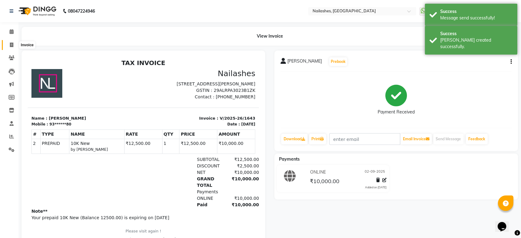 The width and height of the screenshot is (521, 238). Describe the element at coordinates (69, 87) in the screenshot. I see `span: 10K New` at that location.